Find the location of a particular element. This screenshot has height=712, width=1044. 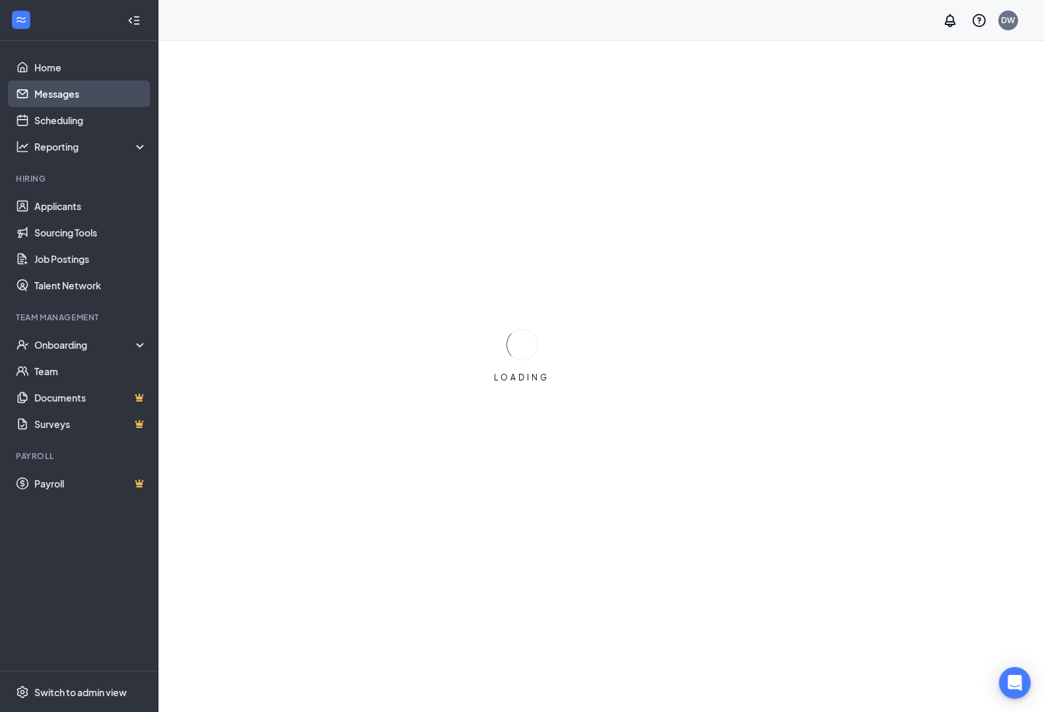

div: Payroll is located at coordinates (80, 456).